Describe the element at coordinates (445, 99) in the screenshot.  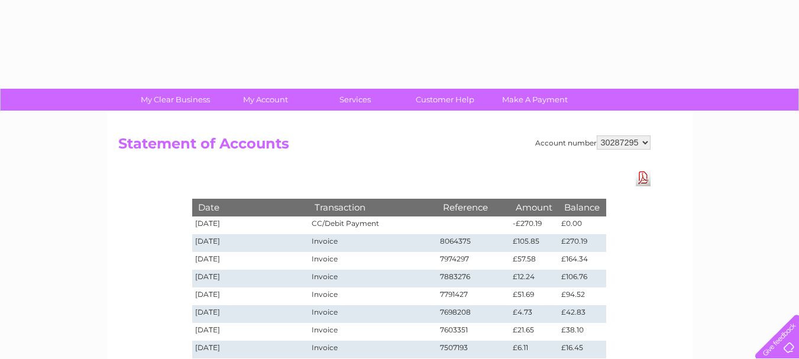
I see `a: Customer Help` at that location.